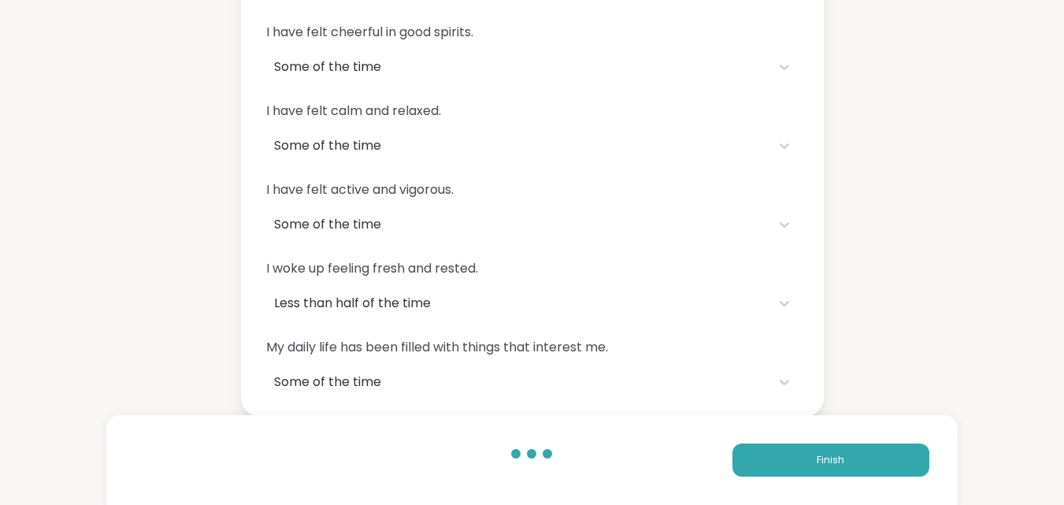  I want to click on span: I woke up feeling fresh and rested., so click(532, 269).